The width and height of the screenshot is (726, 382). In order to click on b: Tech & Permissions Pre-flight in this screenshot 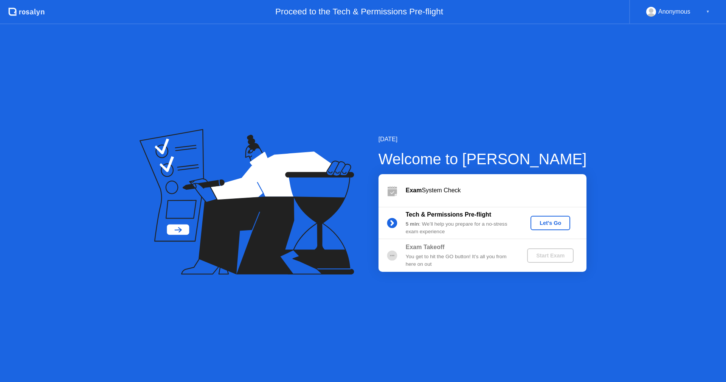, I will do `click(449, 214)`.